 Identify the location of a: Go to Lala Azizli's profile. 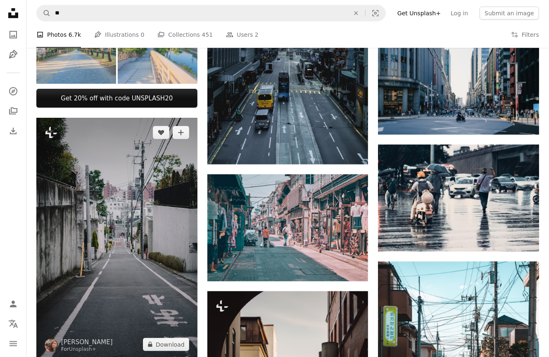
(51, 345).